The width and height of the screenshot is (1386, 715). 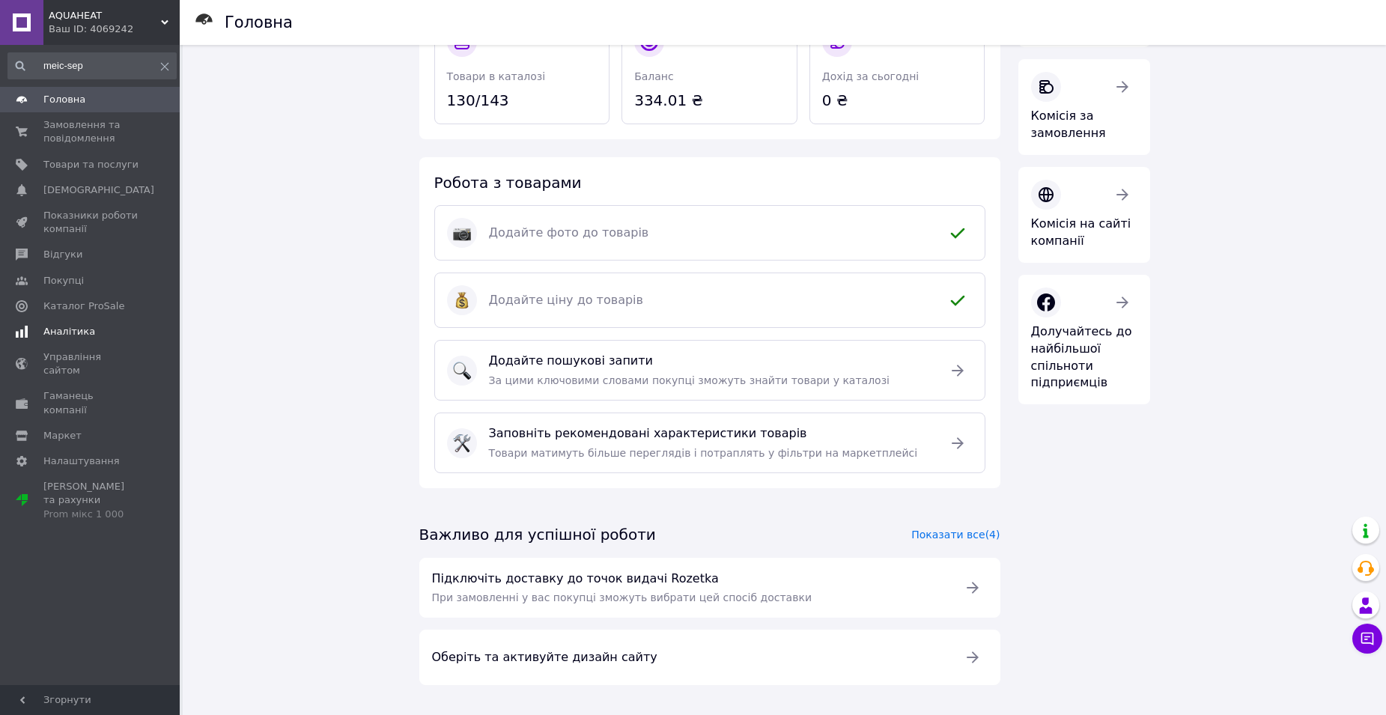 What do you see at coordinates (710, 300) in the screenshot?
I see `span: Додайте ціну до товарів` at bounding box center [710, 300].